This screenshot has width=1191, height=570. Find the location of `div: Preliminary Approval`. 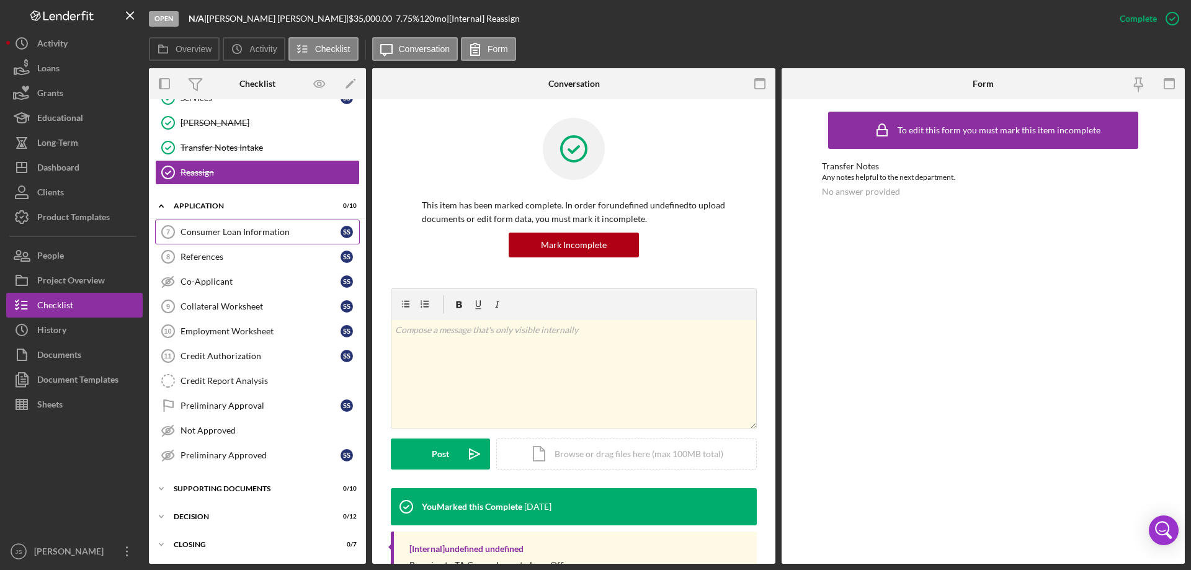

div: Preliminary Approval is located at coordinates (261, 406).